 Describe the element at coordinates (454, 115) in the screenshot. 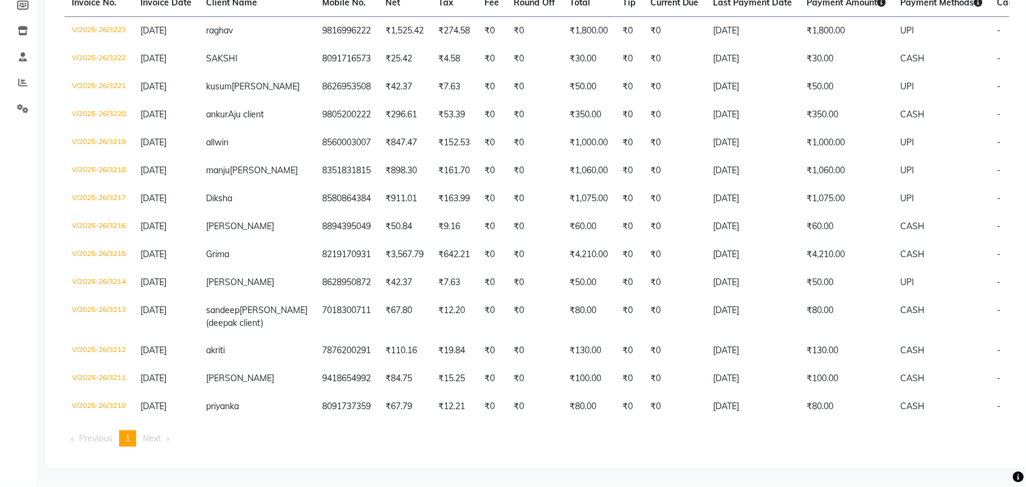

I see `td: ₹53.39` at that location.